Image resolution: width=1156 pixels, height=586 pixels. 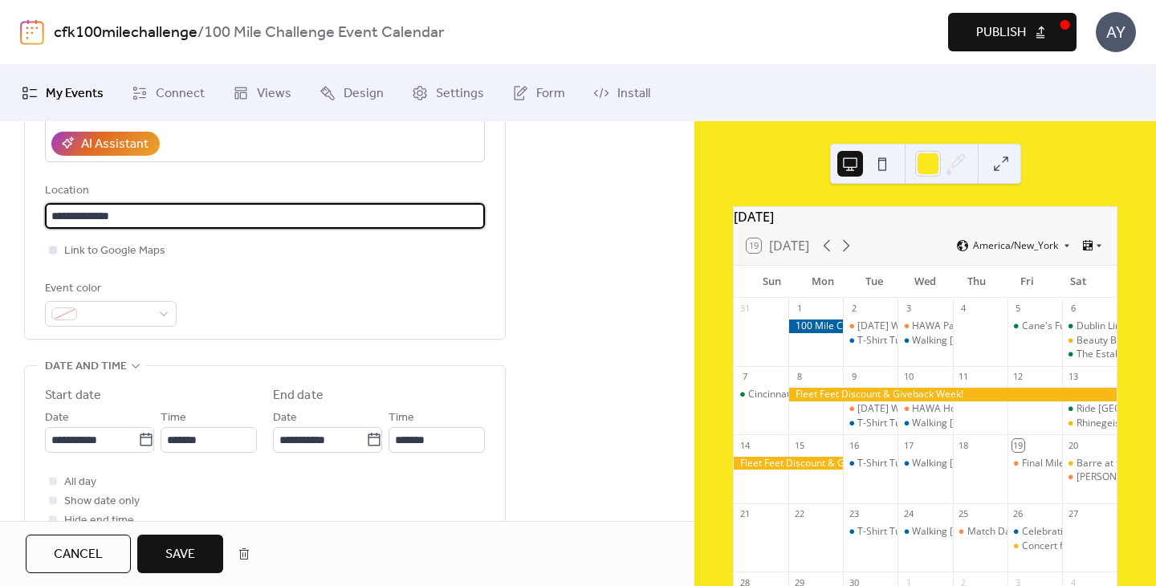 I want to click on div: Thu, so click(x=976, y=282).